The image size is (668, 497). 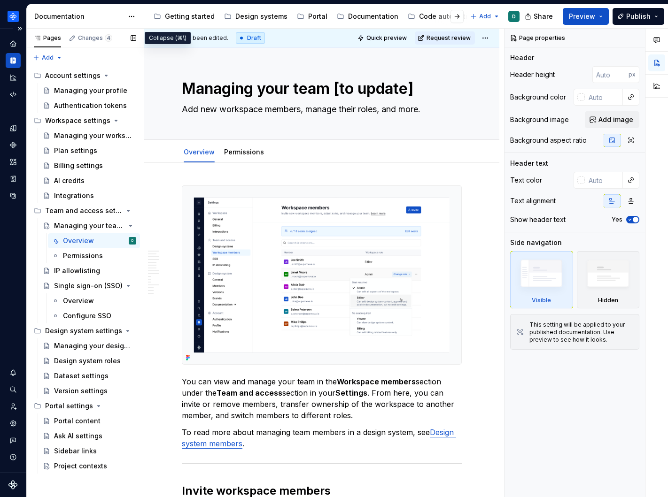 What do you see at coordinates (184, 16) in the screenshot?
I see `a: Getting started` at bounding box center [184, 16].